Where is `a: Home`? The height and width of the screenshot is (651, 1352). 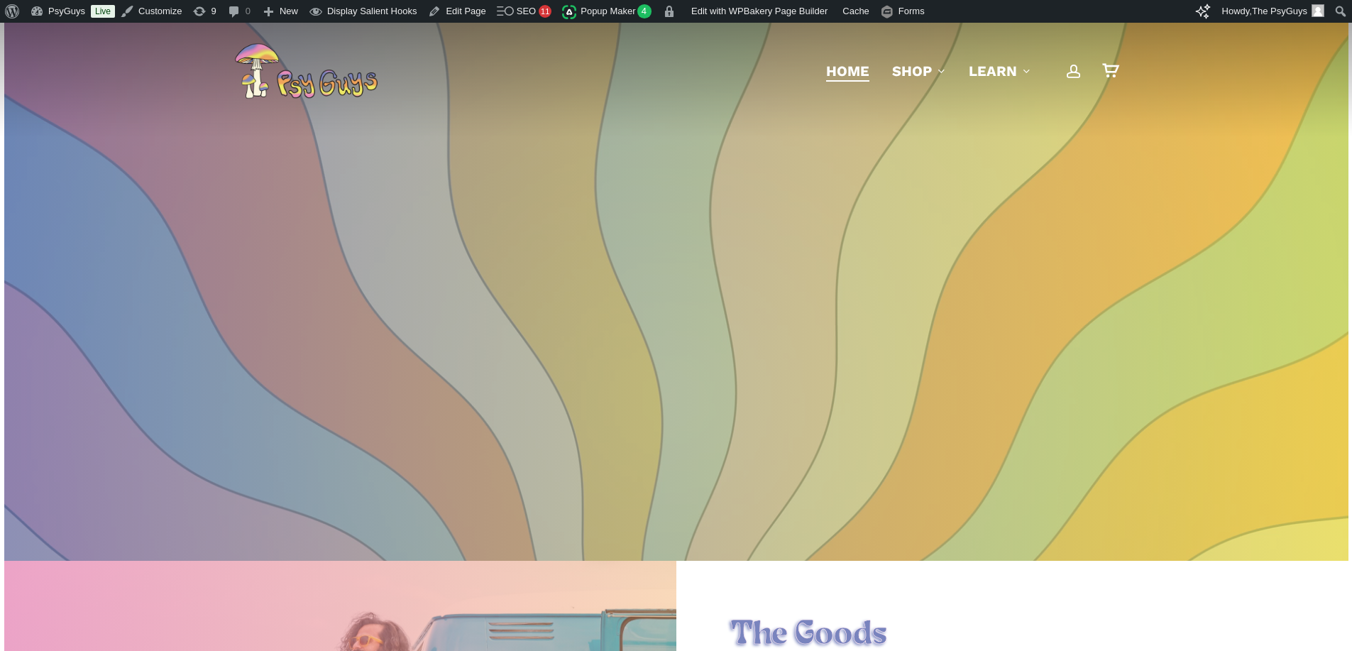 a: Home is located at coordinates (847, 71).